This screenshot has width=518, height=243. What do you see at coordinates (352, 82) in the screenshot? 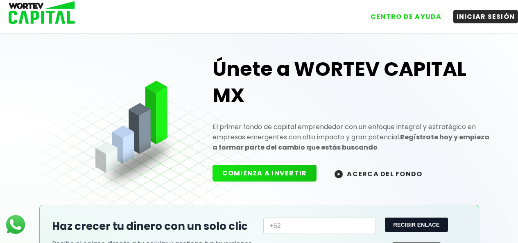
I see `h1: Únete a WORTEV CAPITAL MX` at bounding box center [352, 82].